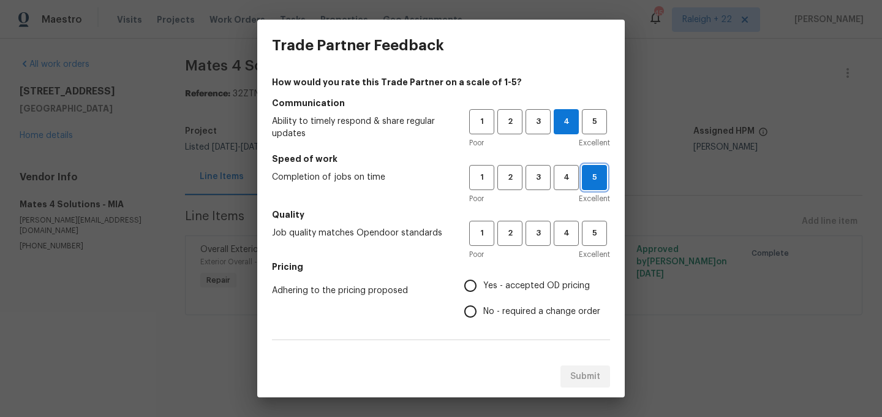 The image size is (882, 417). I want to click on h5: Pricing, so click(441, 266).